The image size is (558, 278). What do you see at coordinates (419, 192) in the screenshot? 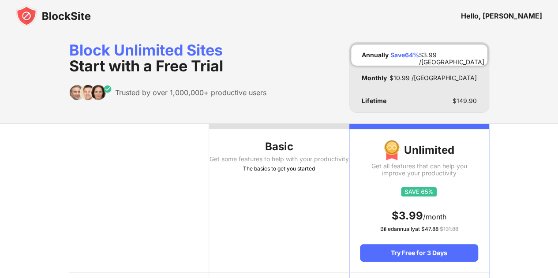
I see `img: save65.svg` at bounding box center [419, 192].